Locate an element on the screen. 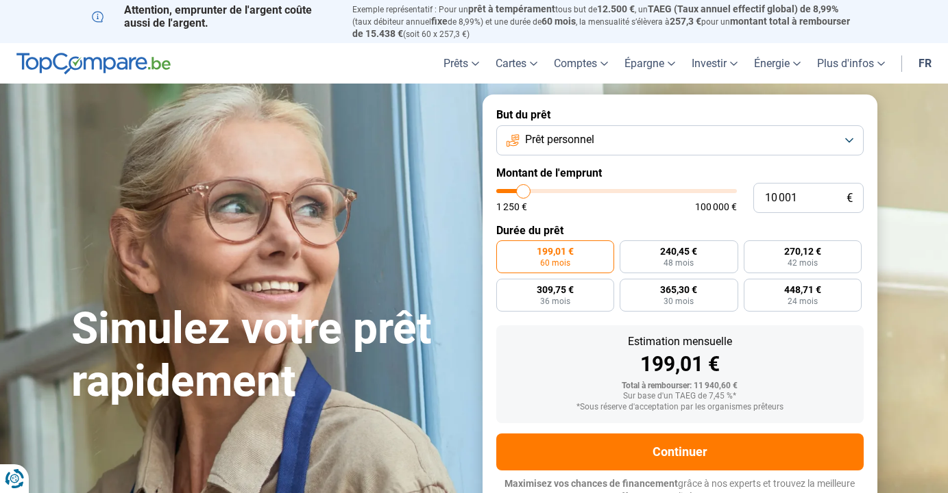 The width and height of the screenshot is (948, 493). span: 199,01 € is located at coordinates (555, 251).